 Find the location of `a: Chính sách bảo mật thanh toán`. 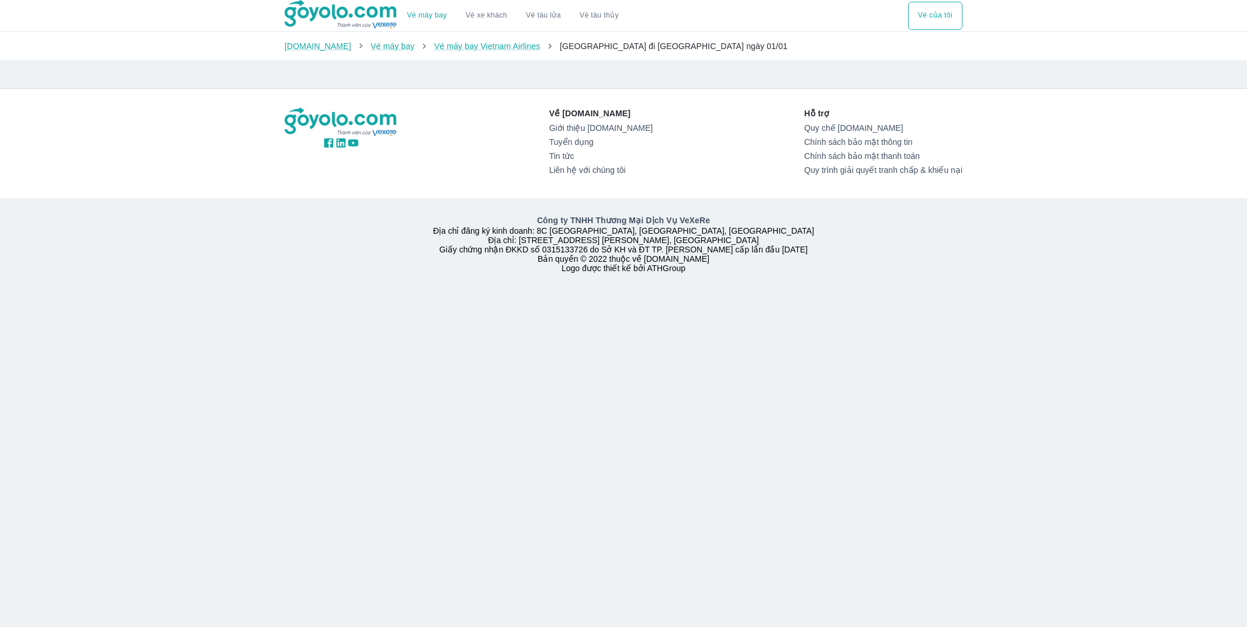

a: Chính sách bảo mật thanh toán is located at coordinates (883, 156).